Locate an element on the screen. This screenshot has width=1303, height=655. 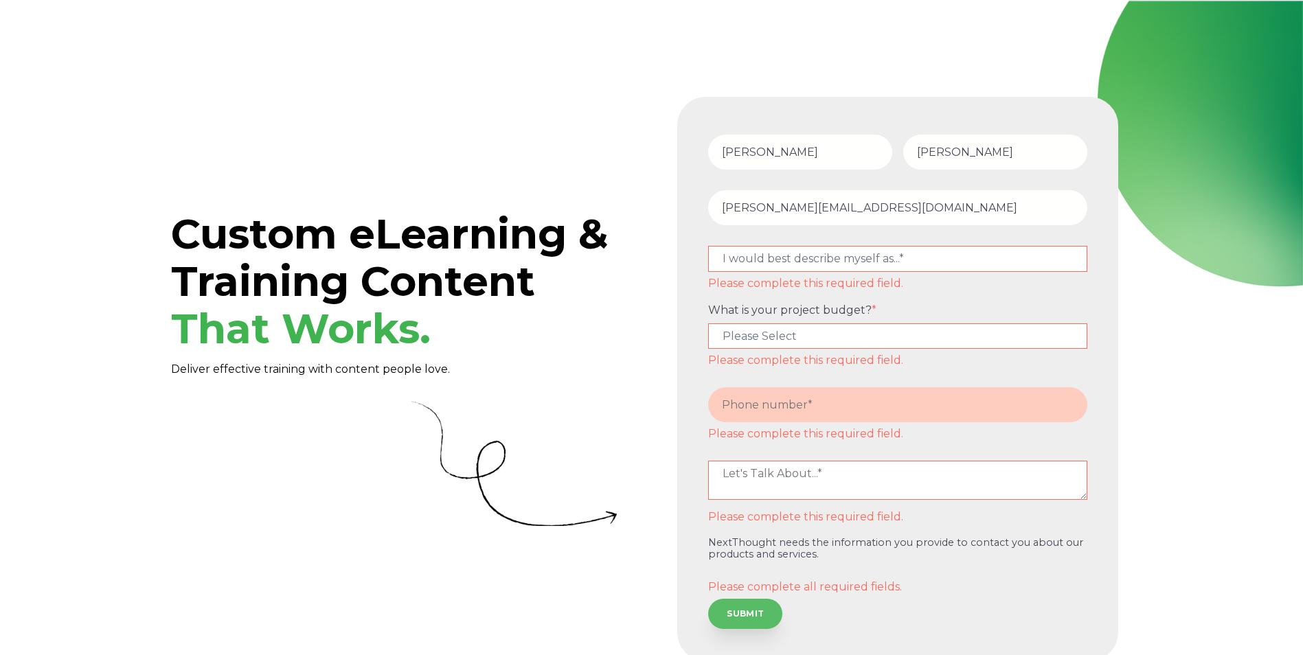
span: That Works. is located at coordinates (301, 328).